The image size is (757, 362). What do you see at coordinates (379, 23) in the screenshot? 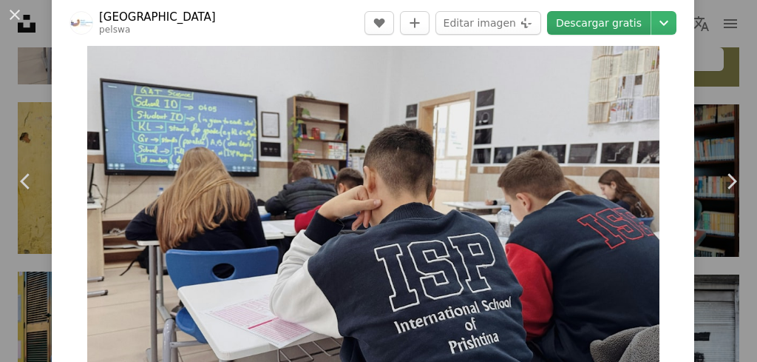
I see `button: Me gusta` at bounding box center [379, 23].